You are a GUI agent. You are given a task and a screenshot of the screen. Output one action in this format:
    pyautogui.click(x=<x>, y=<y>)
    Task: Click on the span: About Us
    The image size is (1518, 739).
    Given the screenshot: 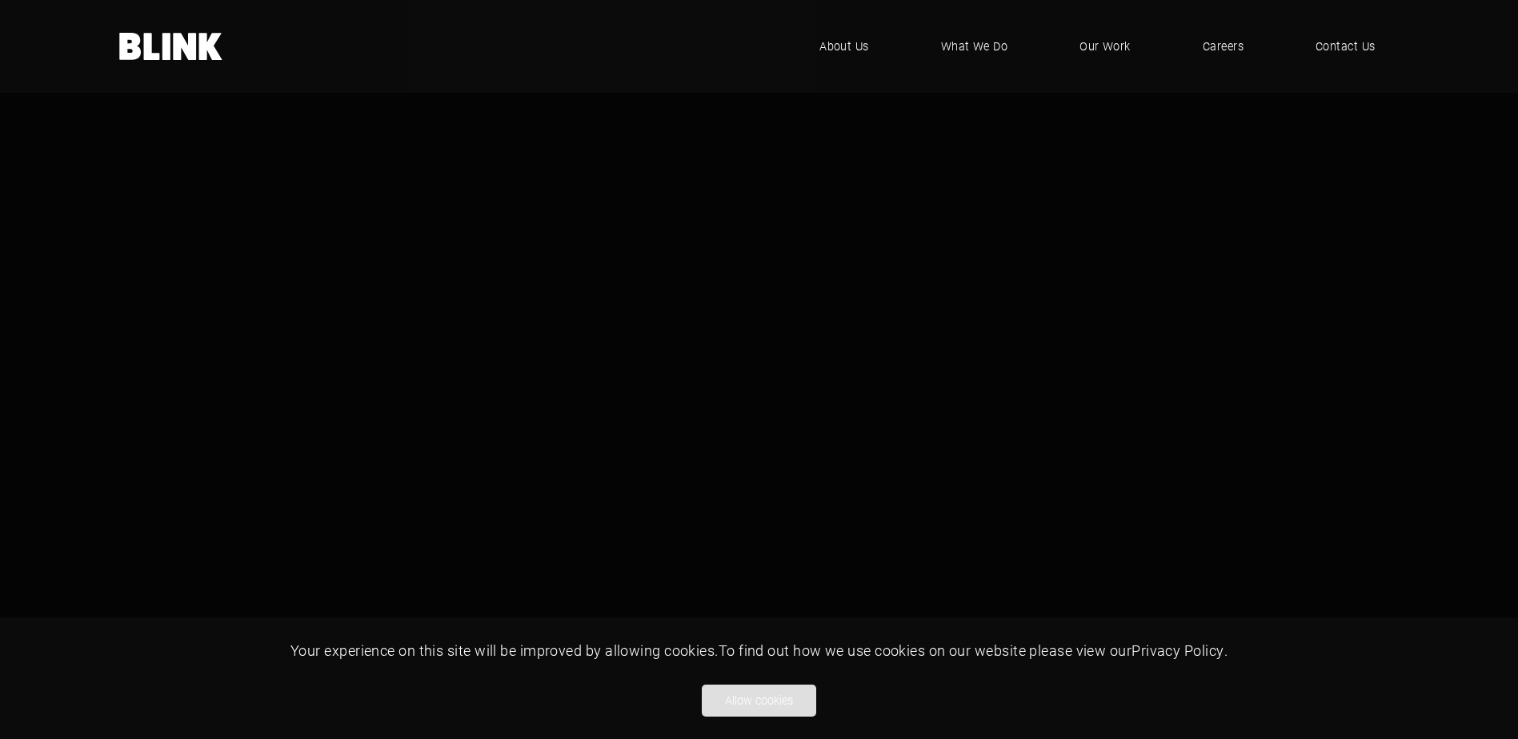 What is the action you would take?
    pyautogui.click(x=844, y=46)
    